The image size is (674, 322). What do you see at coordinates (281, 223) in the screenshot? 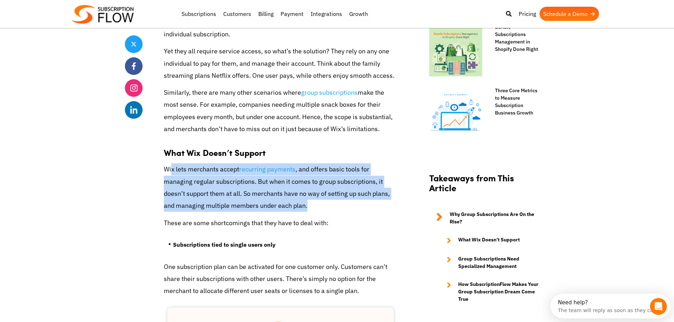
I see `p: These are some shortcomings that they have to deal with:` at bounding box center [281, 223].